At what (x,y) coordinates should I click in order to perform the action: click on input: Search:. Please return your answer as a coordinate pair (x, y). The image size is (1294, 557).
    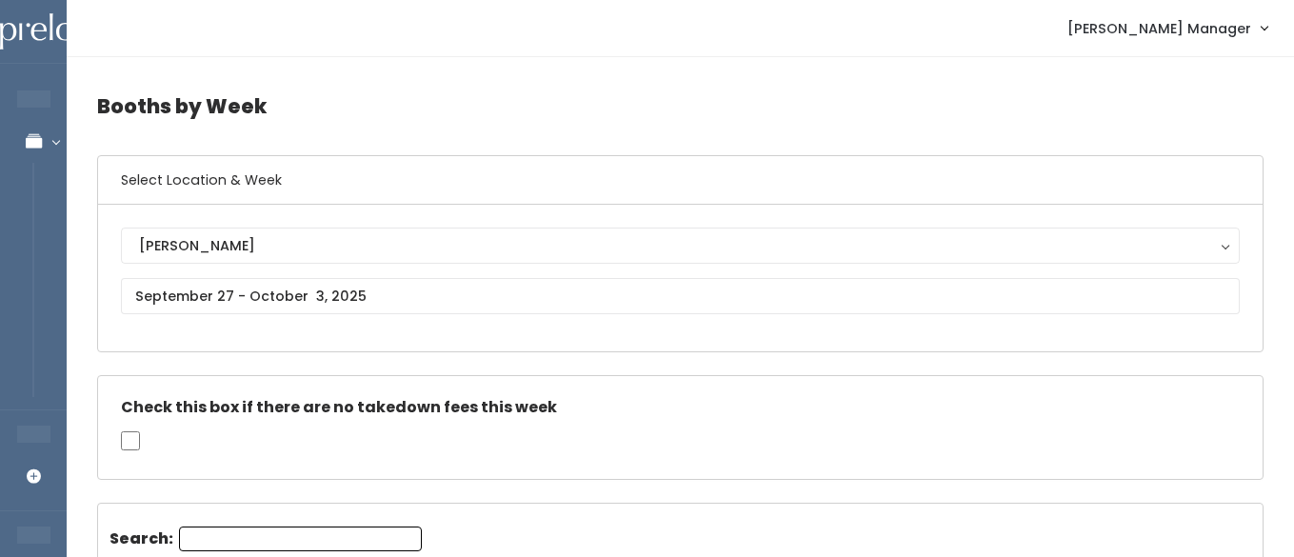
    Looking at the image, I should click on (300, 539).